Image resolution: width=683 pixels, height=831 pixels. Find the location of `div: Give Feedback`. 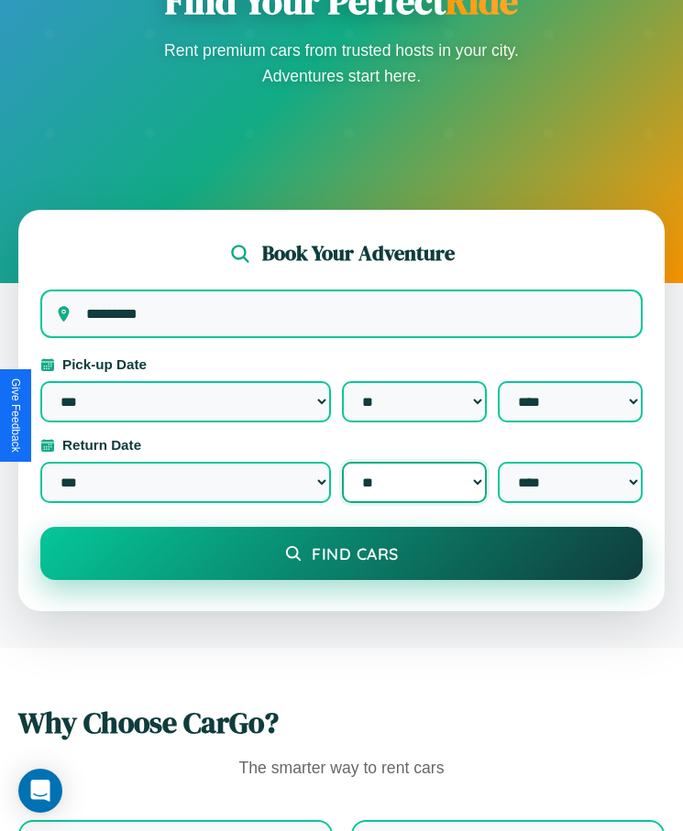

div: Give Feedback is located at coordinates (16, 415).